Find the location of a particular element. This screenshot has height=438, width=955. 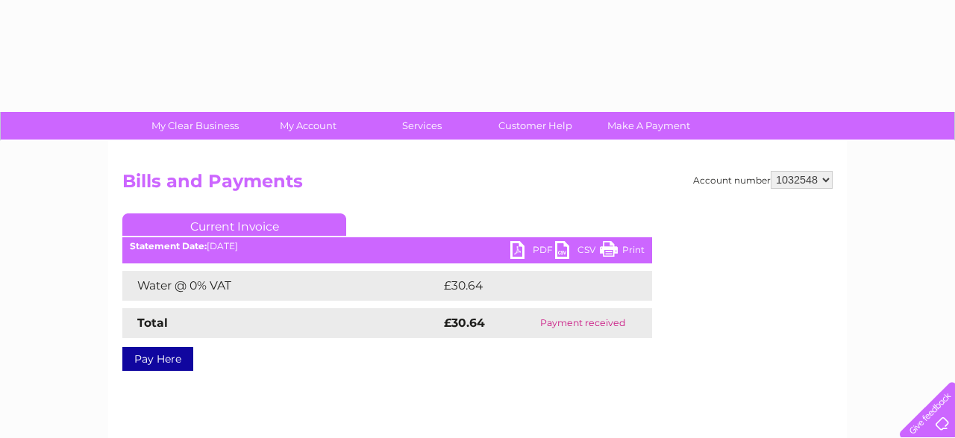

h2: Bills and Payments is located at coordinates (478, 185).